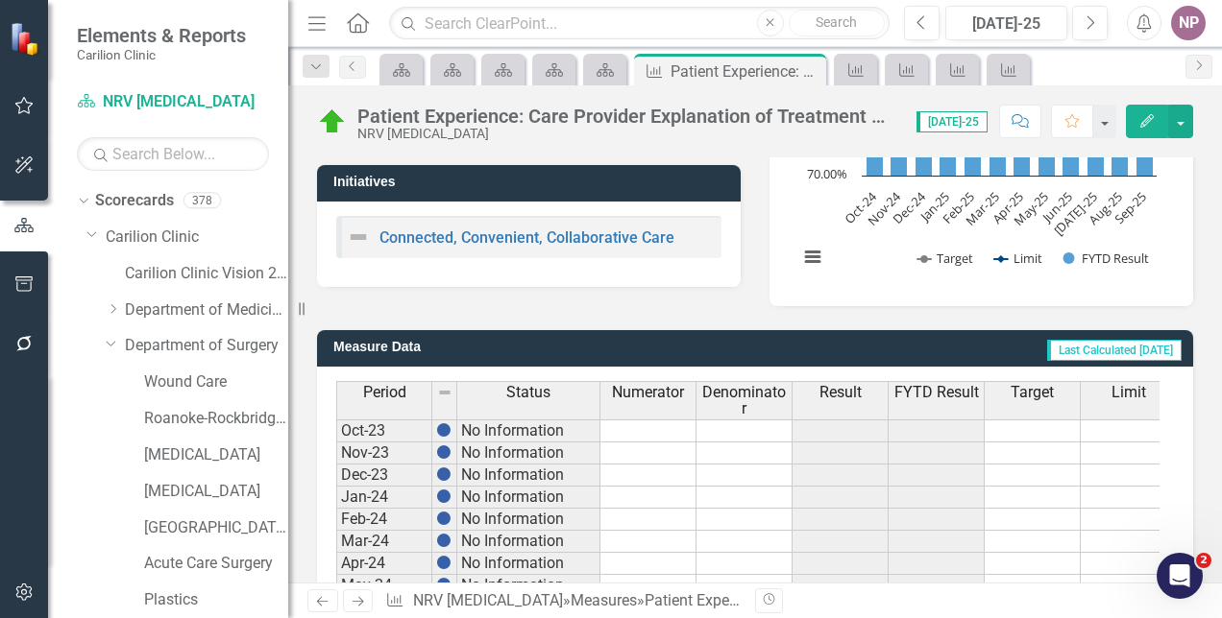 This screenshot has height=618, width=1222. I want to click on text: Sep-25, so click(1129, 207).